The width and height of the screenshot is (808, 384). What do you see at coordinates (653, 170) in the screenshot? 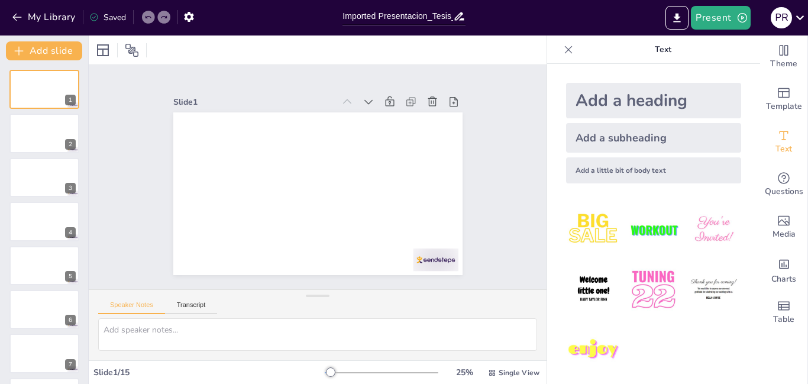
I see `div: Add a little bit of body text` at bounding box center [653, 170].